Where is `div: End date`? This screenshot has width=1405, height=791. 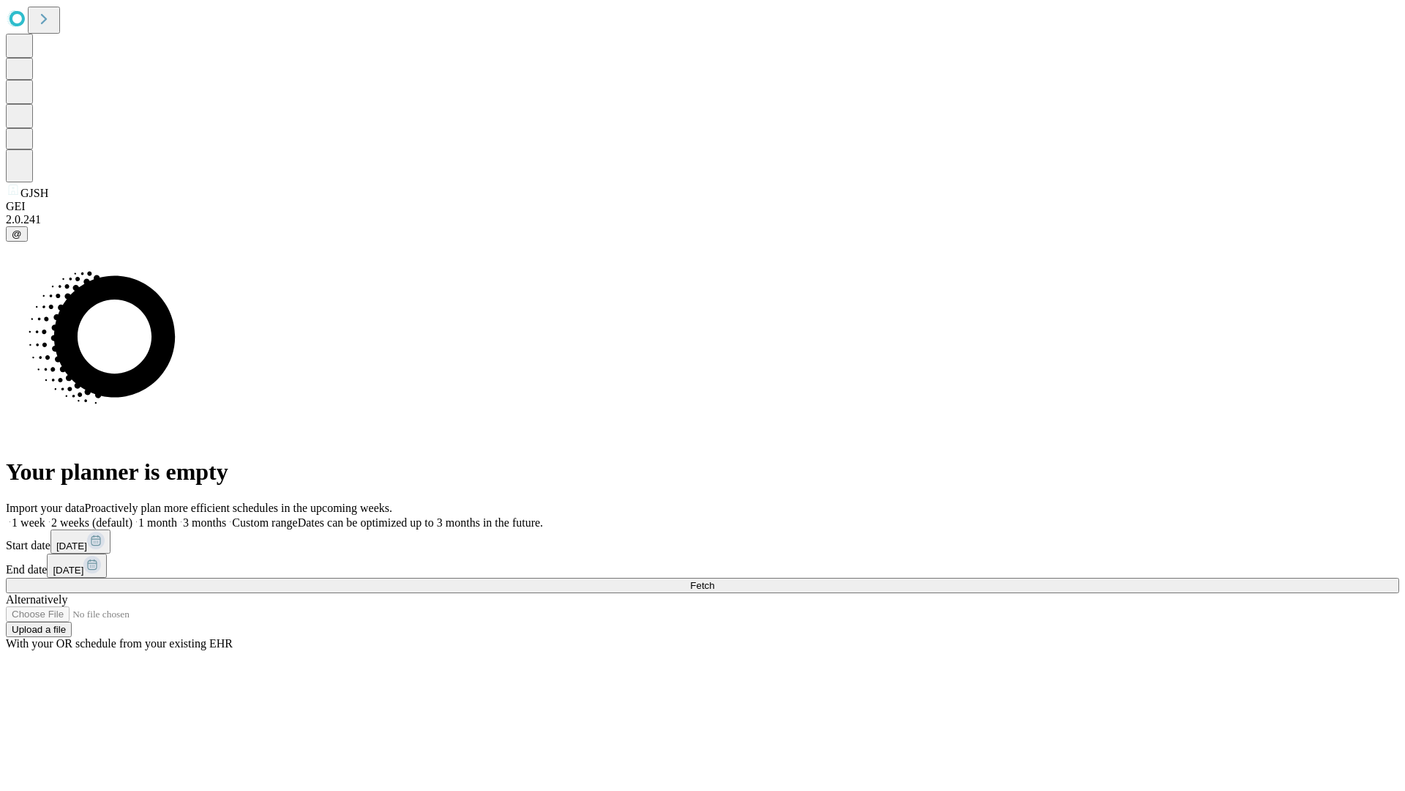
div: End date is located at coordinates (703, 565).